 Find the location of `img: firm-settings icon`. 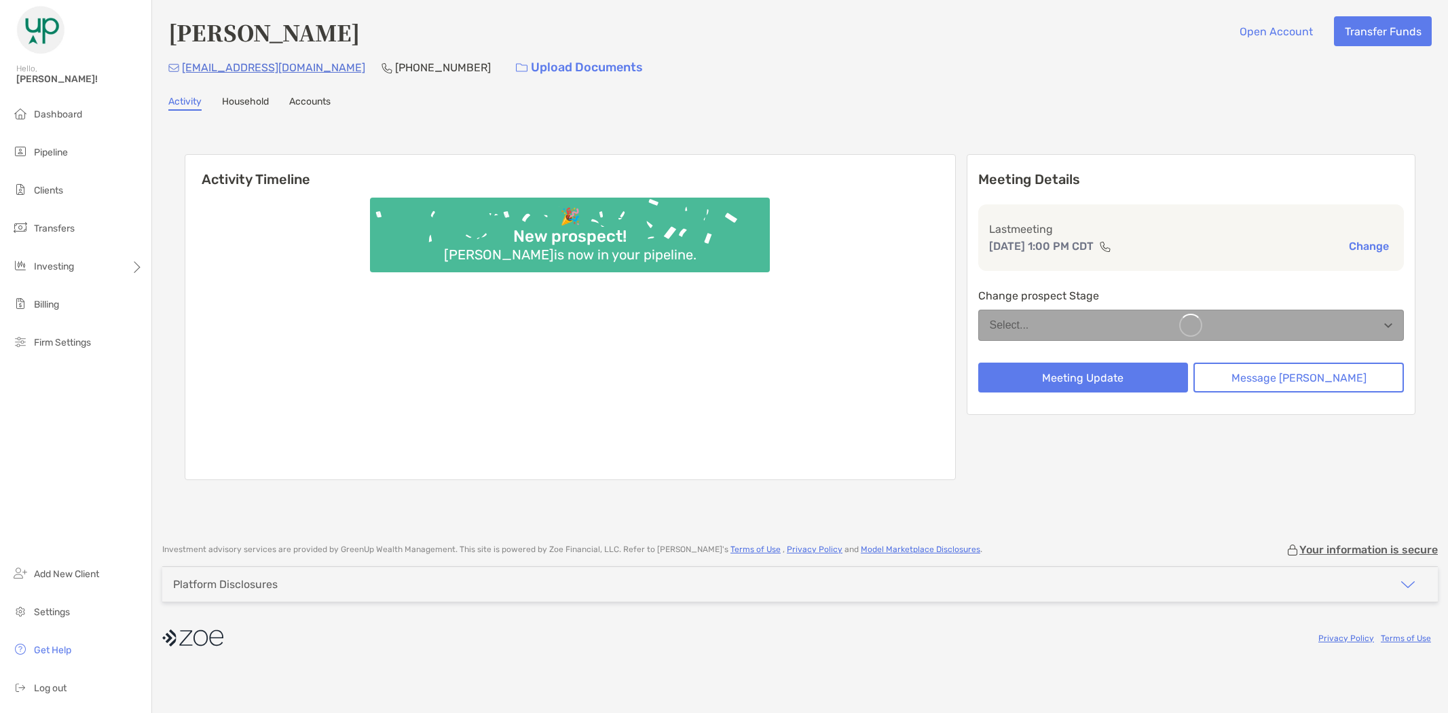

img: firm-settings icon is located at coordinates (20, 341).